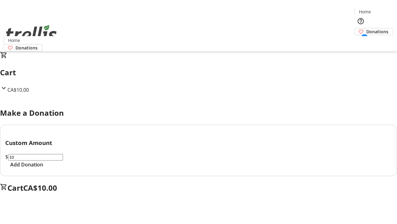  What do you see at coordinates (361, 21) in the screenshot?
I see `button: Help` at bounding box center [361, 21].